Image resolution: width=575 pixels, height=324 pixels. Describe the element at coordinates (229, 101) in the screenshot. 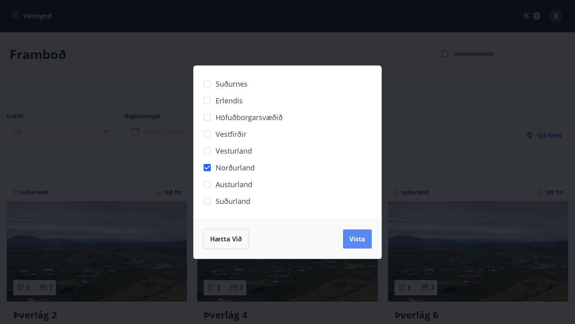

I see `span: Erlendis` at that location.